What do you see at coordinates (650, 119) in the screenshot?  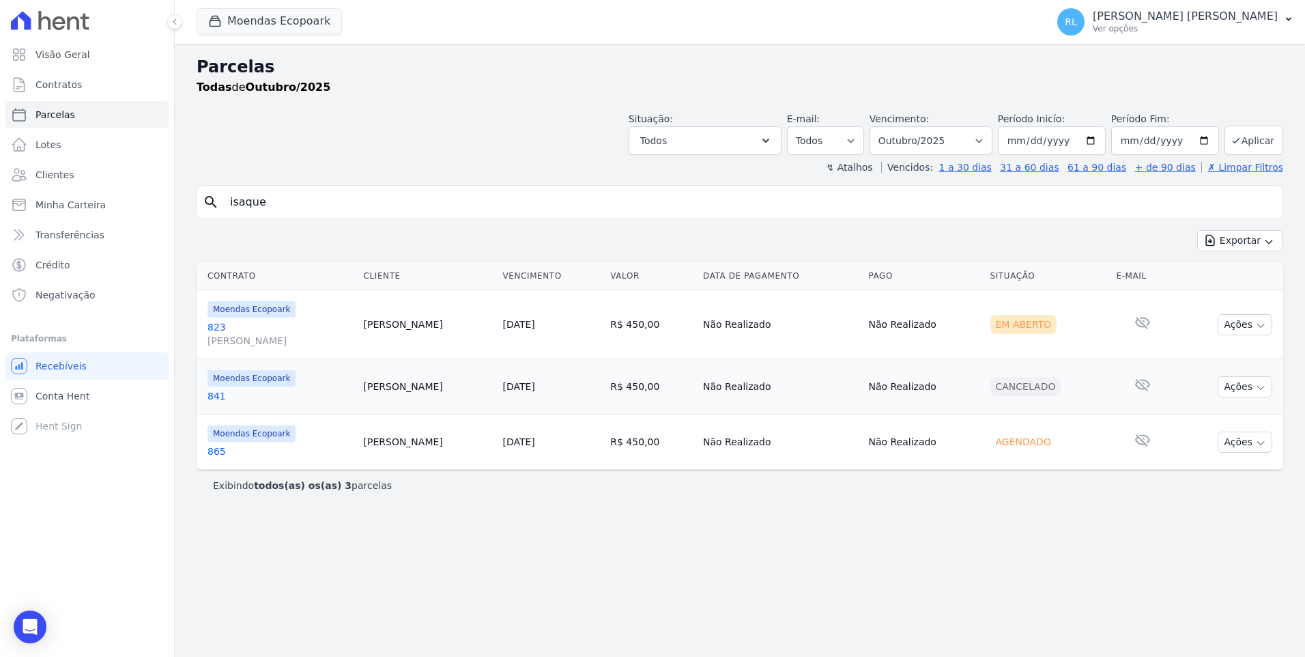 I see `label: Situação:` at bounding box center [650, 119].